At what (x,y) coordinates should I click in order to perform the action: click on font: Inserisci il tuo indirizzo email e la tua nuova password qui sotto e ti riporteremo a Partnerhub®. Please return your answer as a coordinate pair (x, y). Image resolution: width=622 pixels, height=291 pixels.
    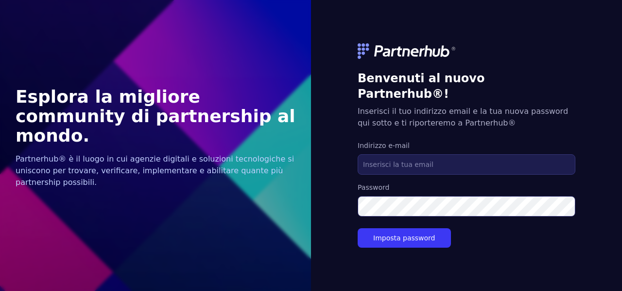
    Looking at the image, I should click on (463, 117).